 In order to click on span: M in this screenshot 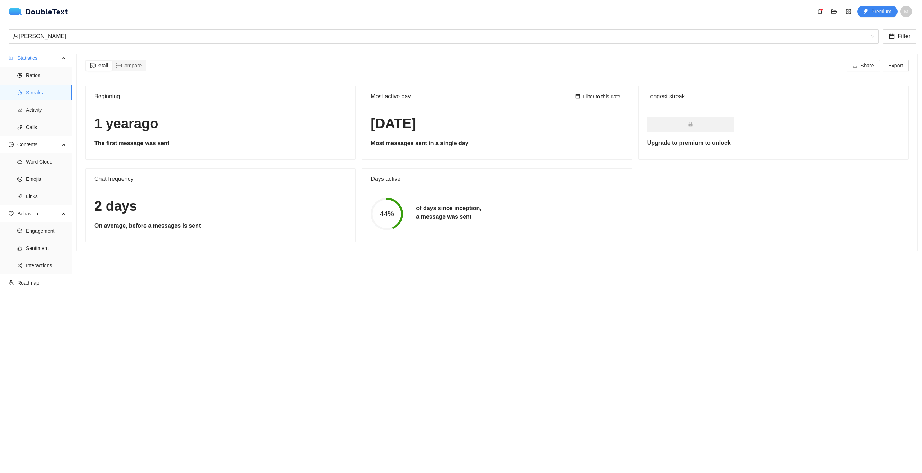, I will do `click(906, 12)`.